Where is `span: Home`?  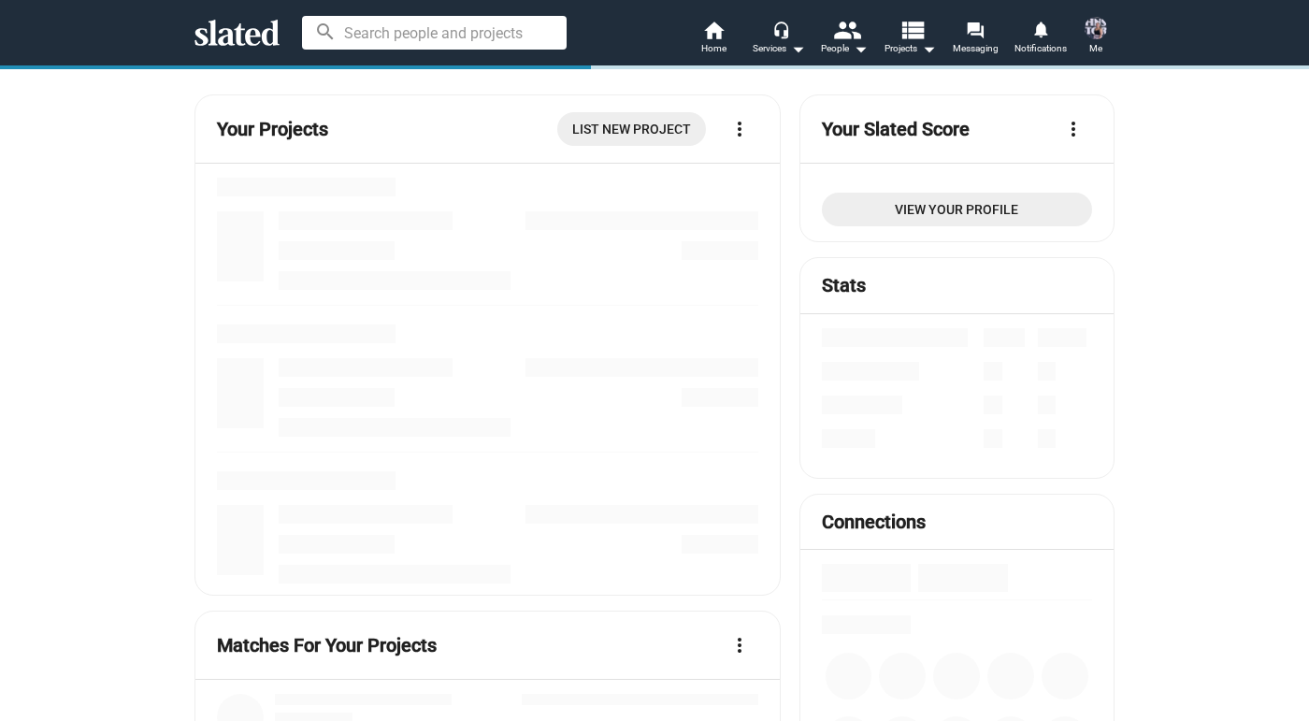
span: Home is located at coordinates (714, 49).